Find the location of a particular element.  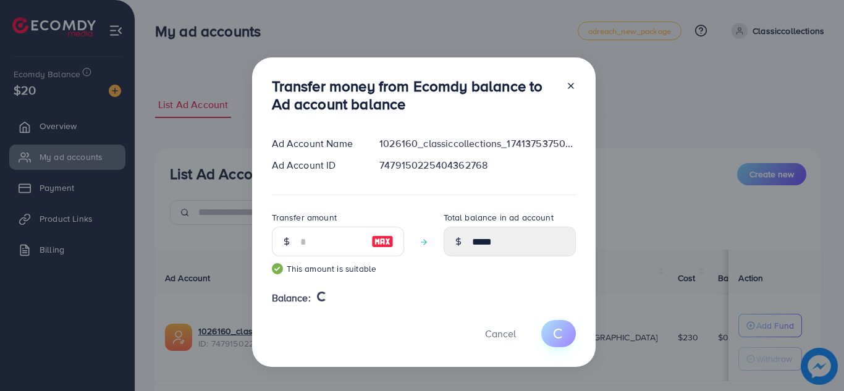

div: Ad Account ID is located at coordinates (316, 165).